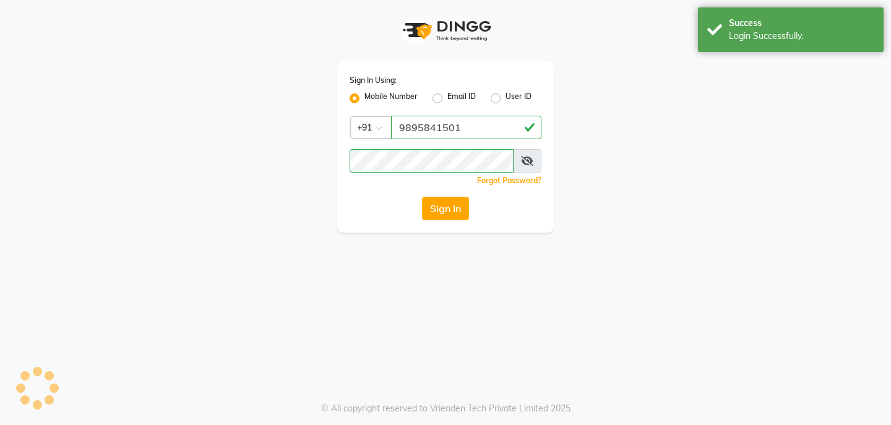 The width and height of the screenshot is (891, 425). I want to click on a: Forgot Password?, so click(509, 180).